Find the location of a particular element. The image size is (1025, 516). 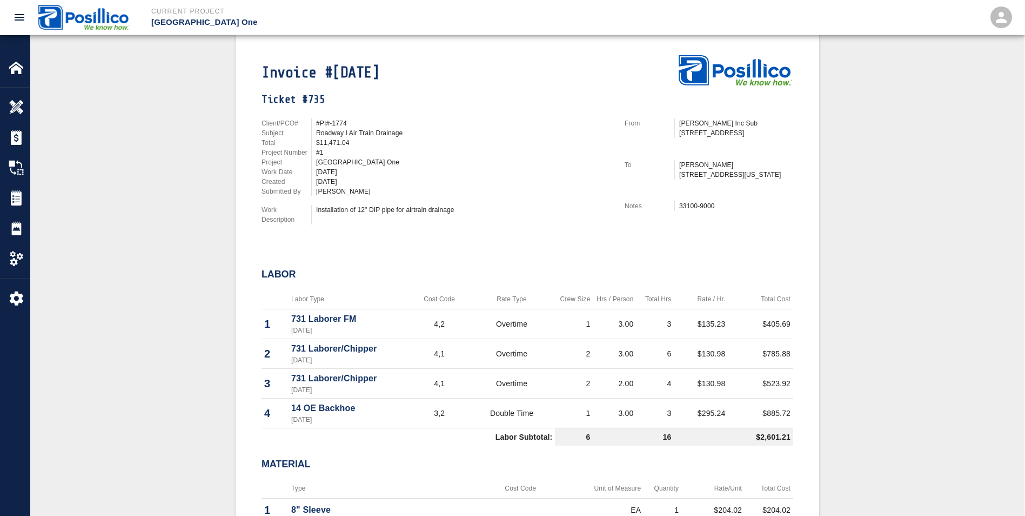

td: 3,2 is located at coordinates (439, 412).